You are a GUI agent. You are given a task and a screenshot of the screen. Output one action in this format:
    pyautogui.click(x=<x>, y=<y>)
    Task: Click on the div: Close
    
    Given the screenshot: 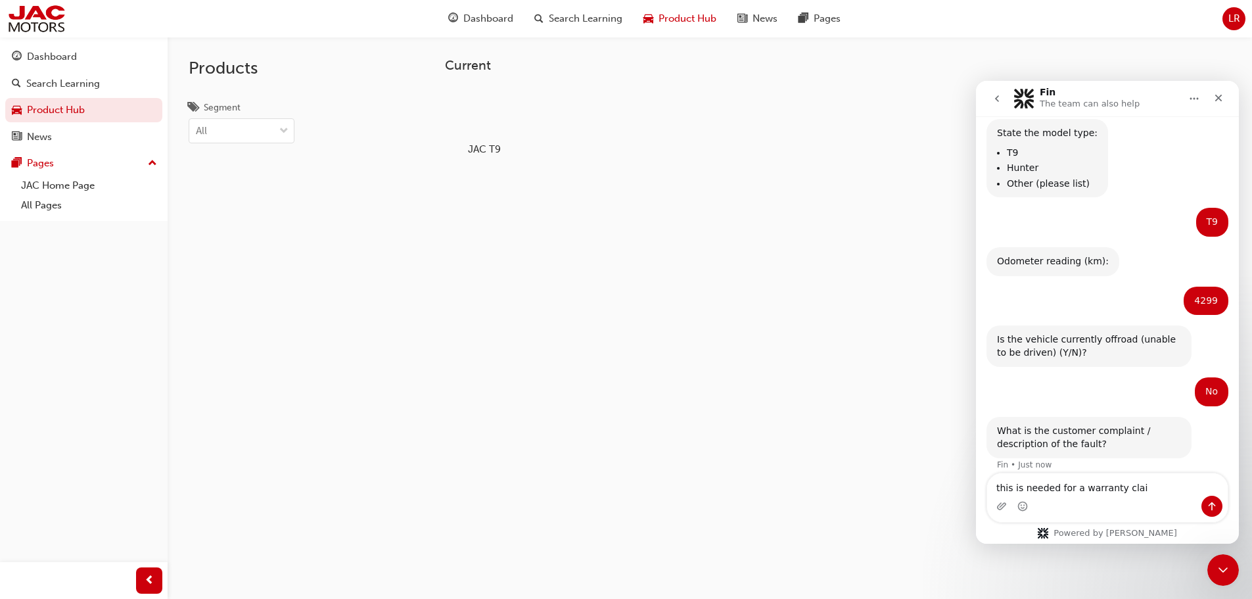 What is the action you would take?
    pyautogui.click(x=242, y=17)
    